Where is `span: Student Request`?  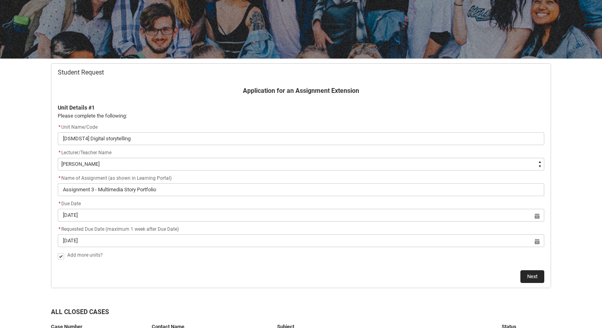 span: Student Request is located at coordinates (81, 72).